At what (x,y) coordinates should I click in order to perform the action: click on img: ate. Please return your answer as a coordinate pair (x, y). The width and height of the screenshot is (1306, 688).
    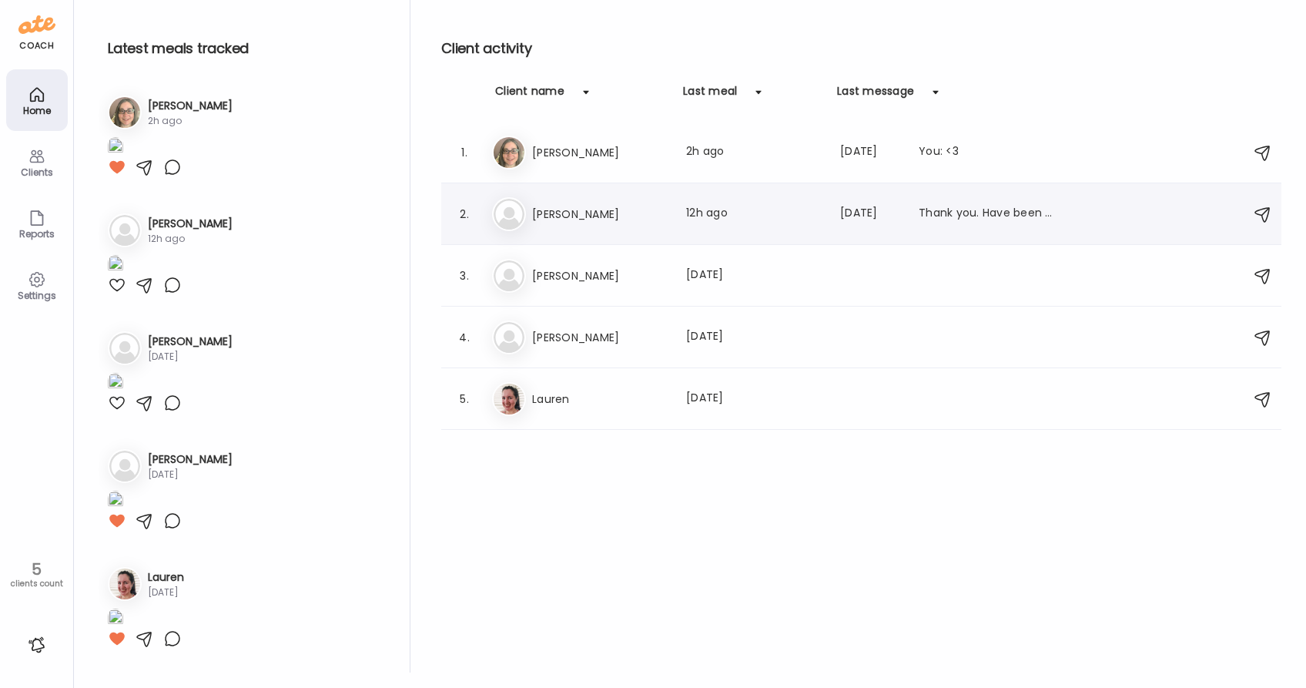
    Looking at the image, I should click on (37, 25).